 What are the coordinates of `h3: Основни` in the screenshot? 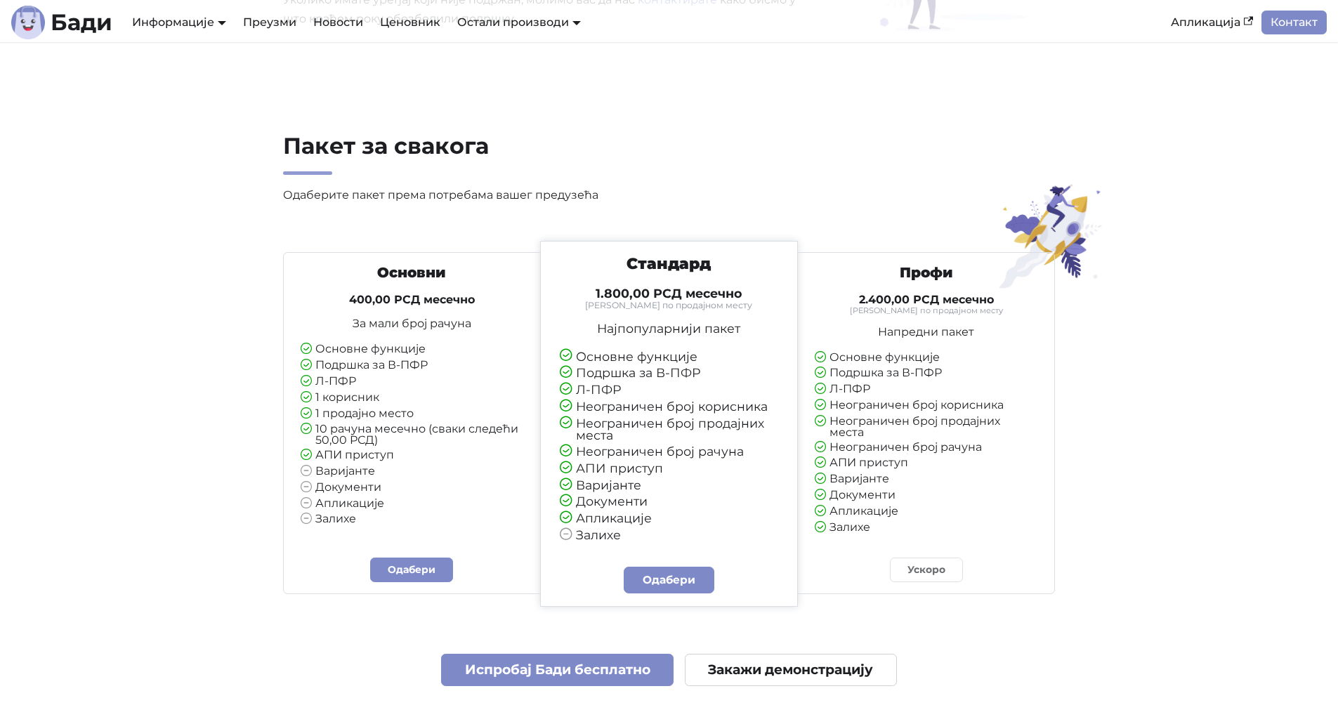 It's located at (412, 273).